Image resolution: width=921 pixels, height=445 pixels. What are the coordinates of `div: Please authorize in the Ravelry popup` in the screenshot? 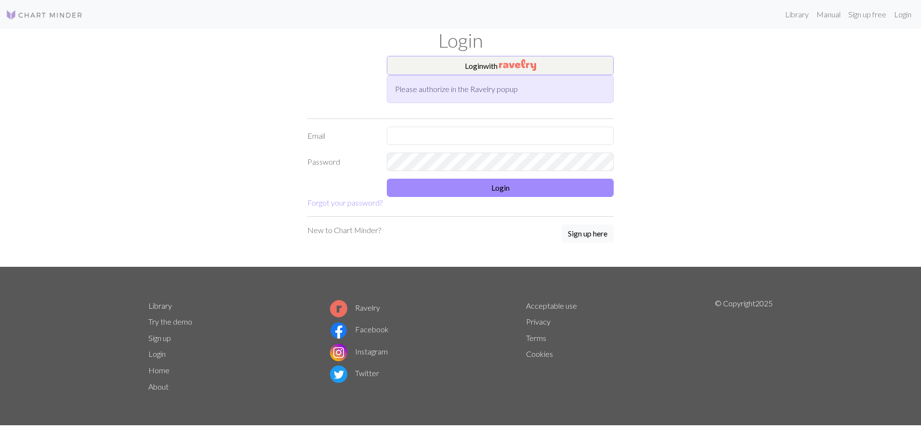 It's located at (500, 89).